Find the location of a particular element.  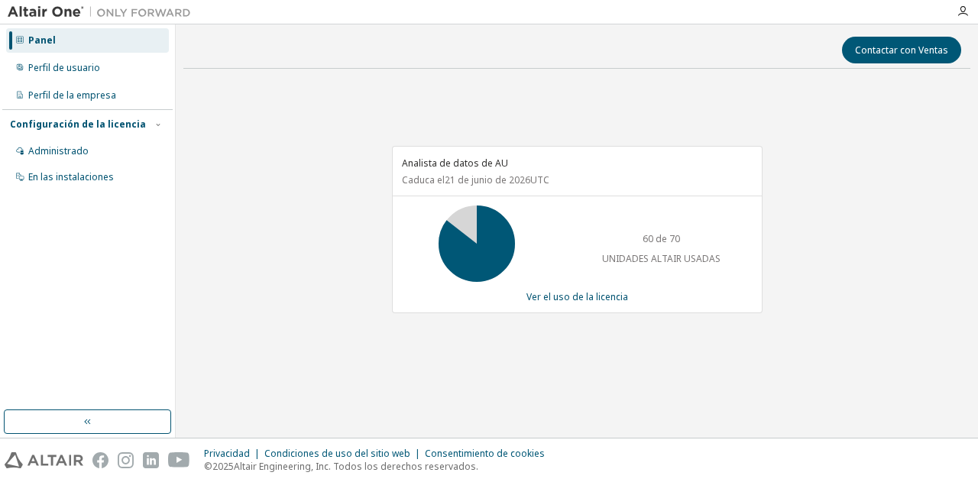

font: UTC is located at coordinates (539, 179).